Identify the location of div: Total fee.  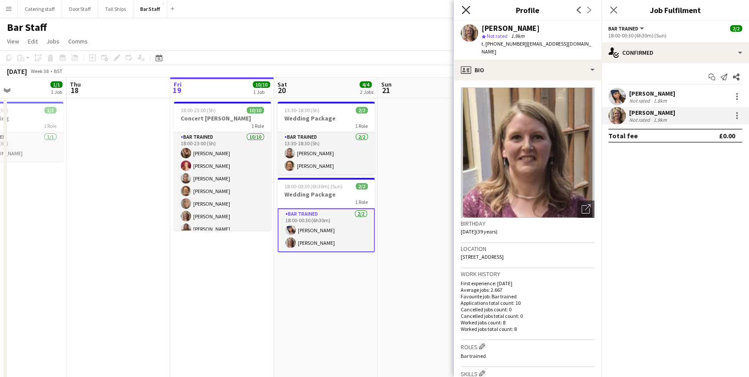
(623, 136).